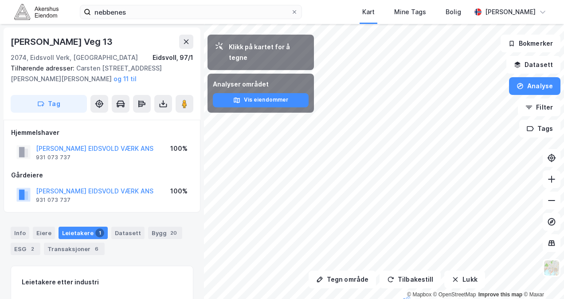 The height and width of the screenshot is (299, 564). I want to click on div: Bolig, so click(453, 12).